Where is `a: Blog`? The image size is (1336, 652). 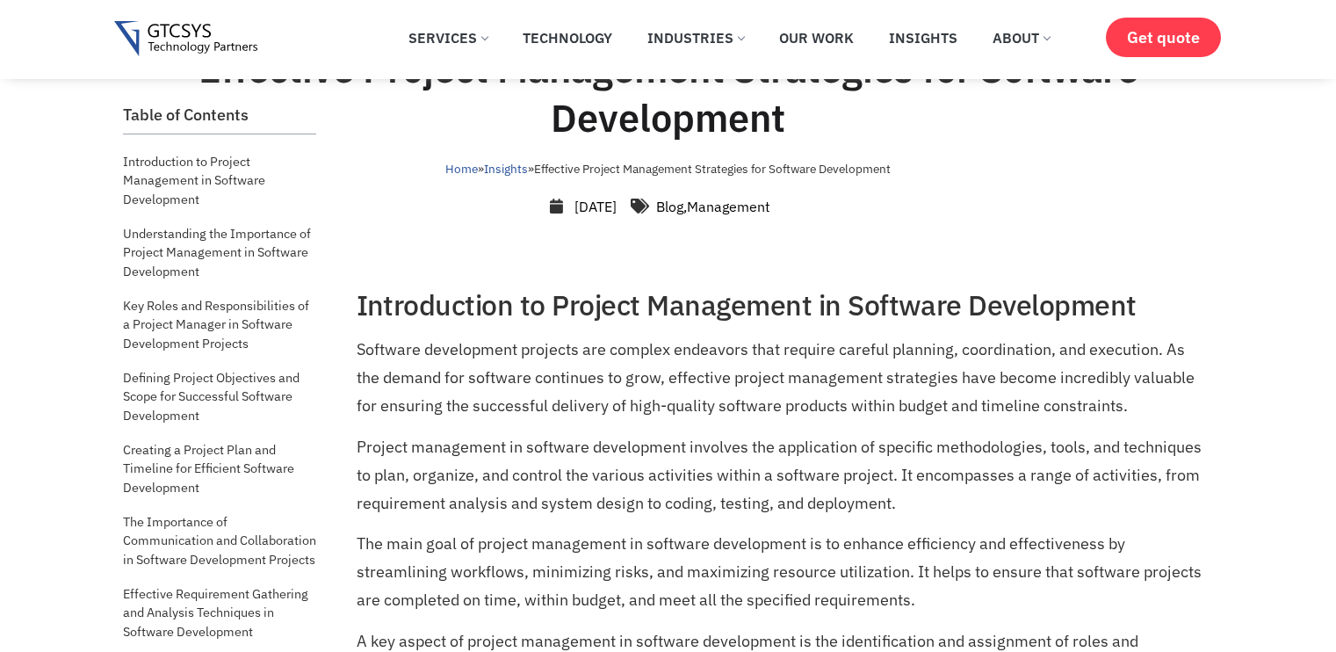
a: Blog is located at coordinates (669, 206).